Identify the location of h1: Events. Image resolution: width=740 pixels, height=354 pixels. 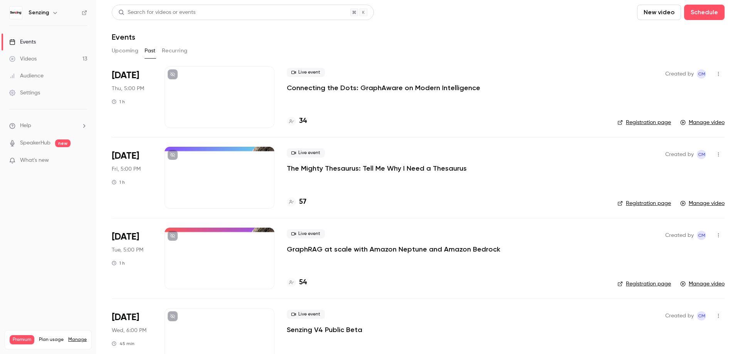
(123, 37).